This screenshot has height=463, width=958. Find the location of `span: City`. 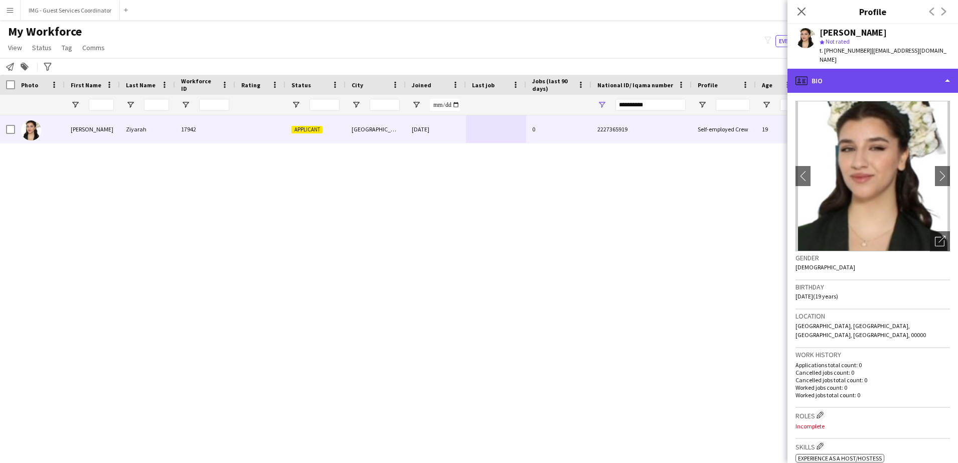

span: City is located at coordinates (357, 85).